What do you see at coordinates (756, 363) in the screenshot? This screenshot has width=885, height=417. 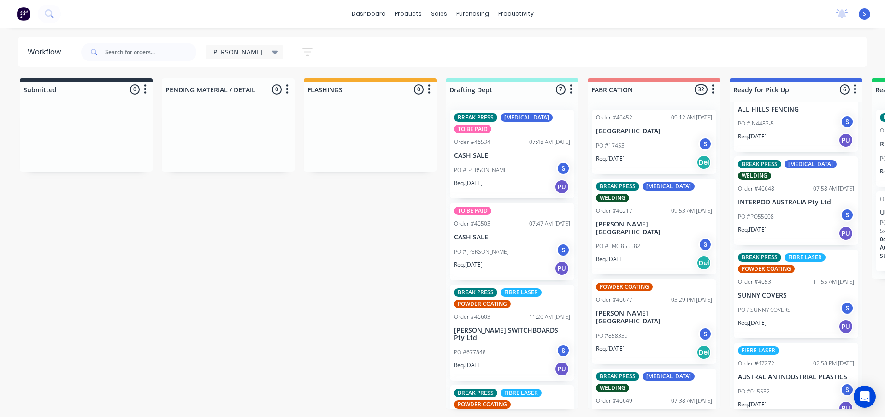 I see `div: Order #47272` at bounding box center [756, 363].